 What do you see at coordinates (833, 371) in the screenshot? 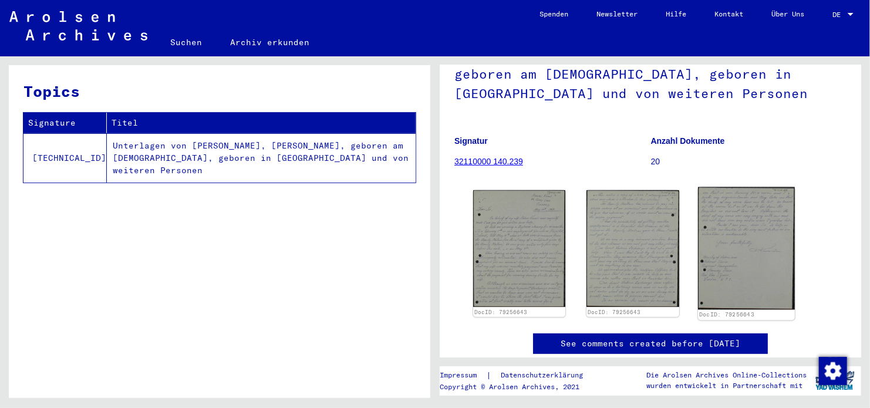
I see `div: Zustimmung ändern` at bounding box center [833, 371].